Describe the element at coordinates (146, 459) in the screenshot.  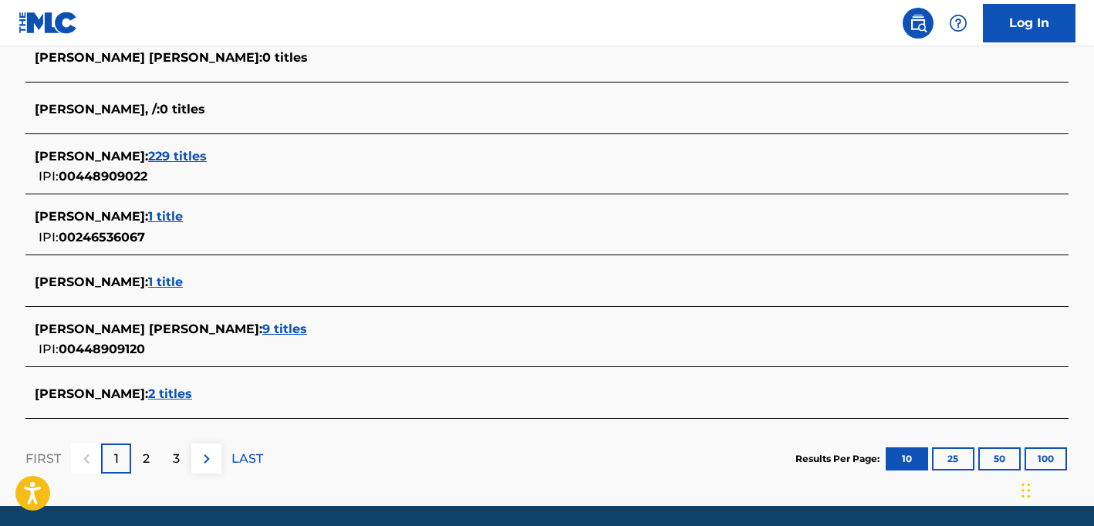
I see `p: 2` at that location.